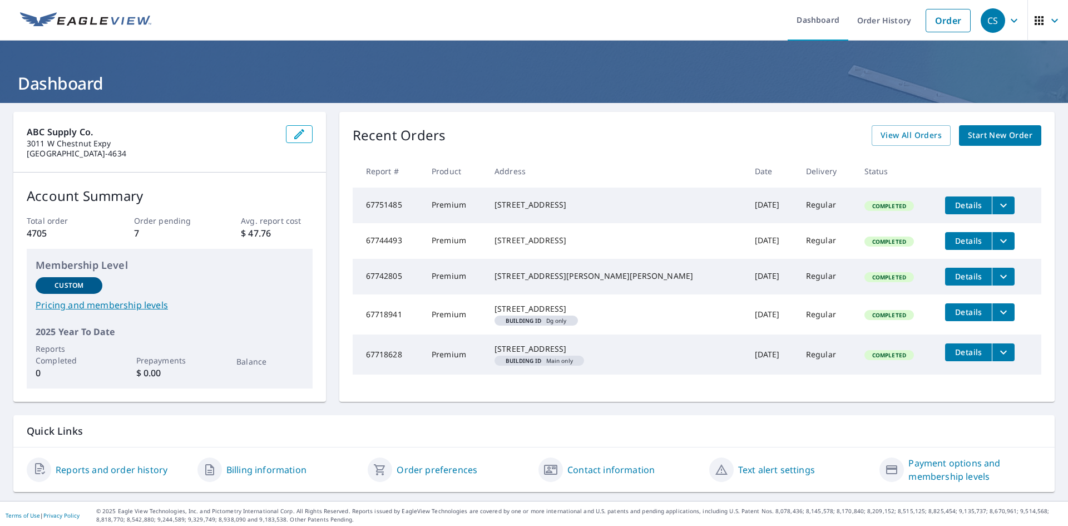 The image size is (1068, 526). Describe the element at coordinates (1003, 241) in the screenshot. I see `button: filesDropdownBtn-67744493` at that location.